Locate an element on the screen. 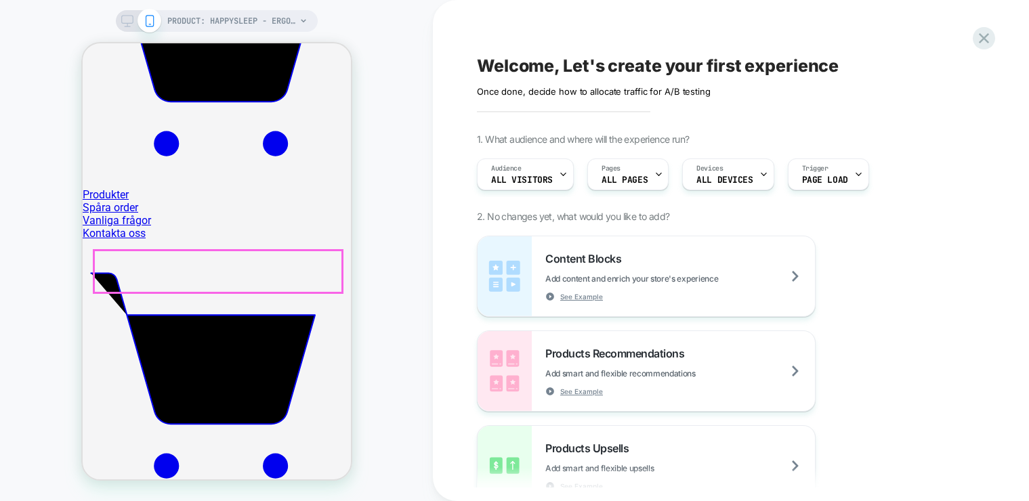 The height and width of the screenshot is (501, 1029). span: Add smart and flexible recommendations is located at coordinates (654, 373).